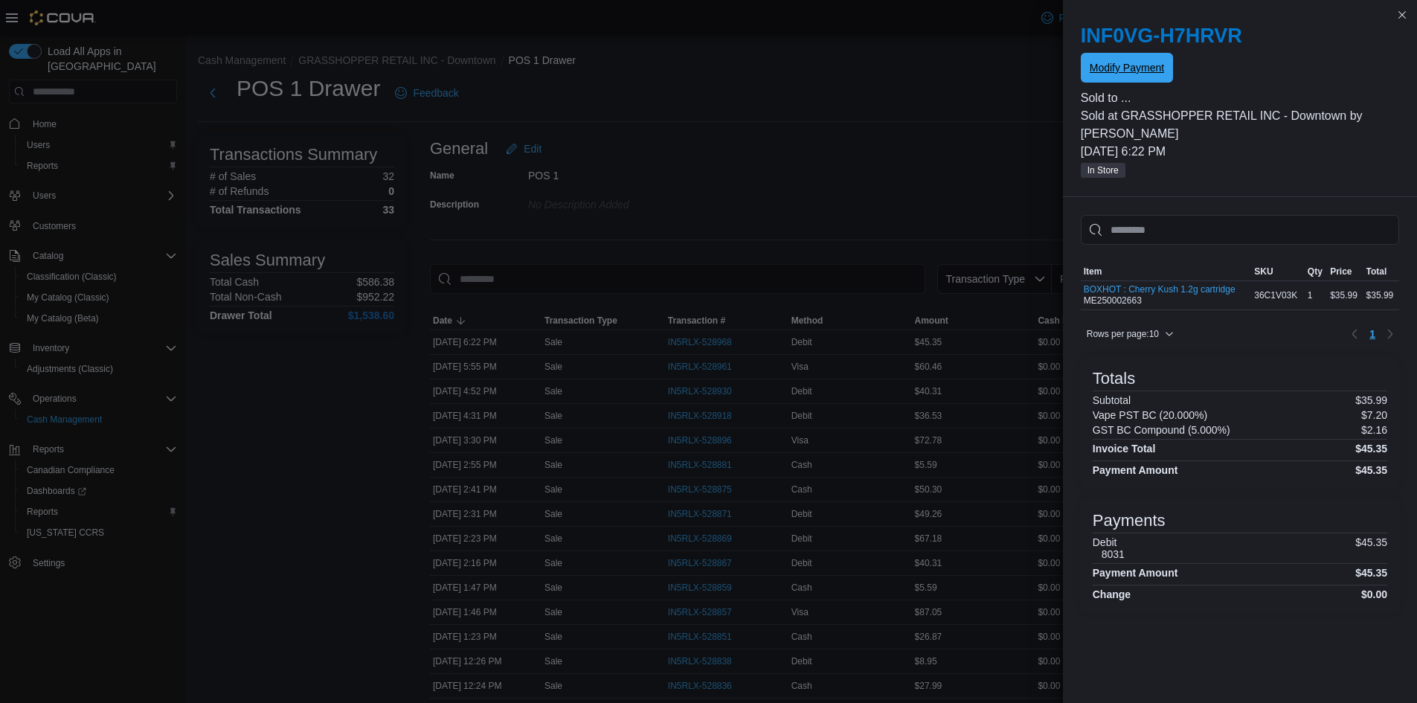 This screenshot has height=703, width=1417. What do you see at coordinates (1161, 430) in the screenshot?
I see `h6: GST BC Compound (5.000%)` at bounding box center [1161, 430].